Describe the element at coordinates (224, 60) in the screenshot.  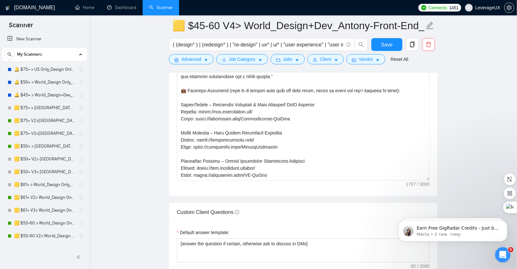
I see `span: bars` at that location.